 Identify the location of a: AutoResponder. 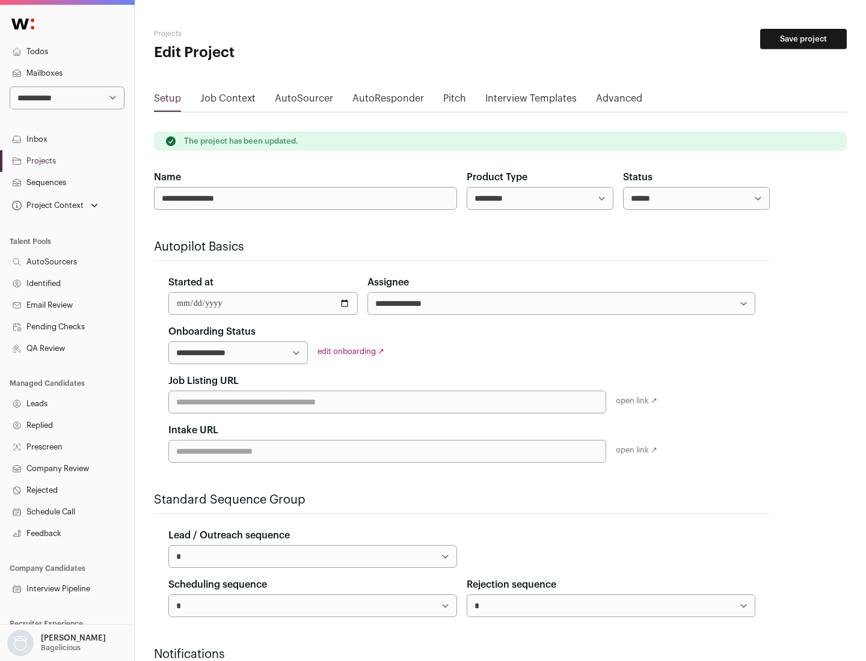
(388, 101).